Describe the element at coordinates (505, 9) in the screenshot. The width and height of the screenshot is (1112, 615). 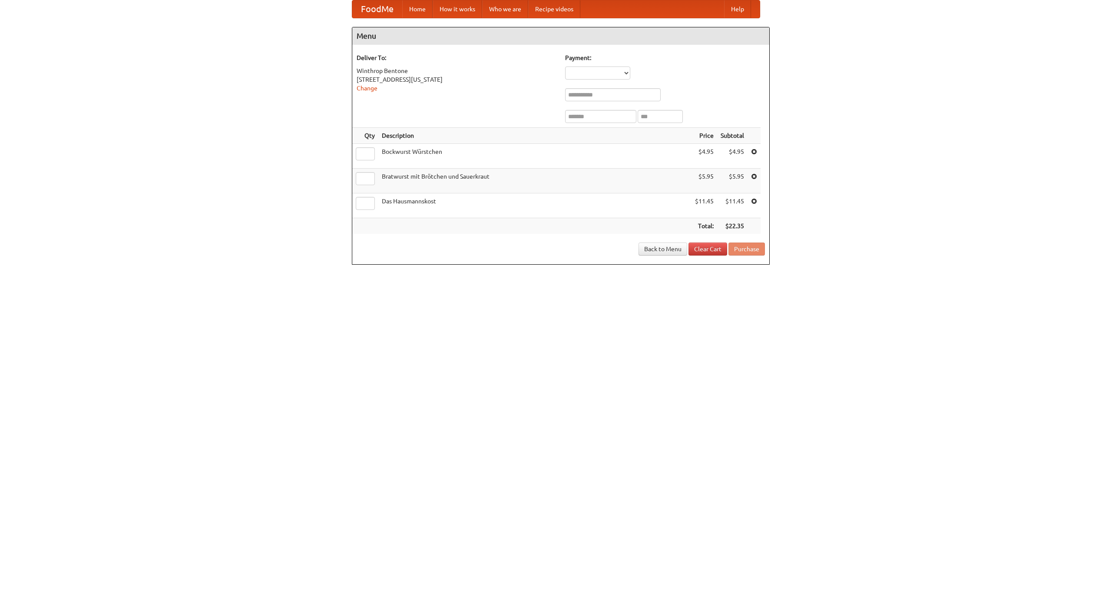
I see `a: Who we are` at that location.